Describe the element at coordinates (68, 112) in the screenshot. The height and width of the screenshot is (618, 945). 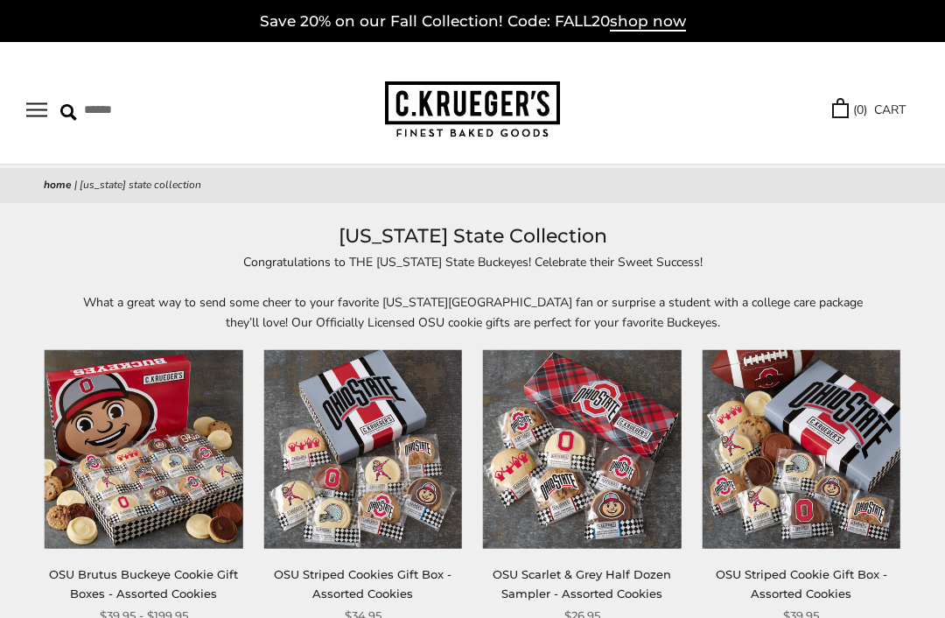
I see `img: Search` at that location.